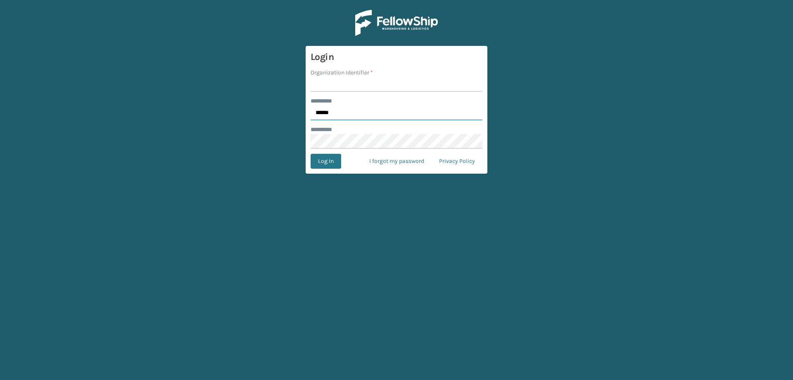  Describe the element at coordinates (342, 72) in the screenshot. I see `label: Organization Identifier` at that location.